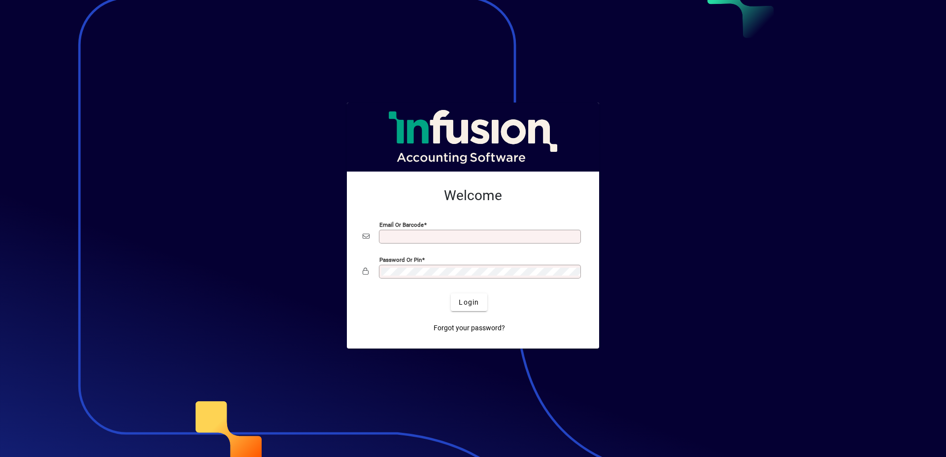 This screenshot has height=457, width=946. What do you see at coordinates (401, 260) in the screenshot?
I see `mat-label: Password or Pin` at bounding box center [401, 260].